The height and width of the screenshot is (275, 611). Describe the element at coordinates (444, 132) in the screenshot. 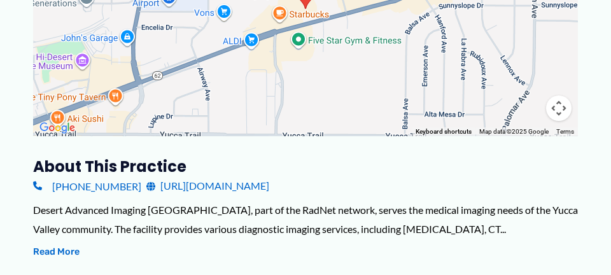

I see `button: Keyboard shortcuts` at that location.